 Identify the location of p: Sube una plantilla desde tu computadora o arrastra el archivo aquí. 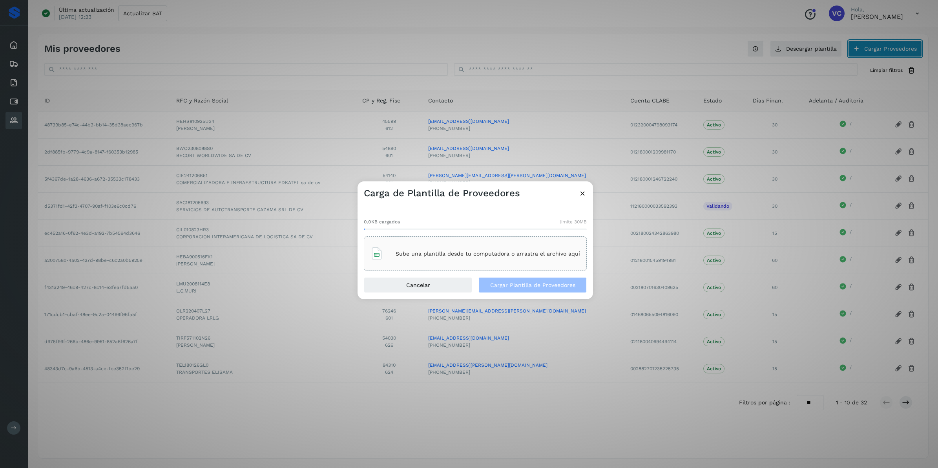
(488, 253).